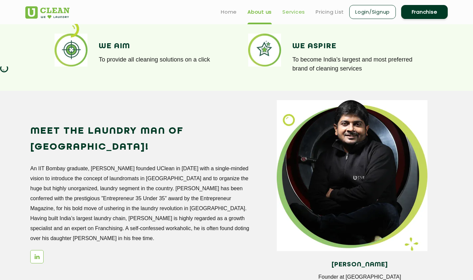  I want to click on img: icon_2.png, so click(75, 29).